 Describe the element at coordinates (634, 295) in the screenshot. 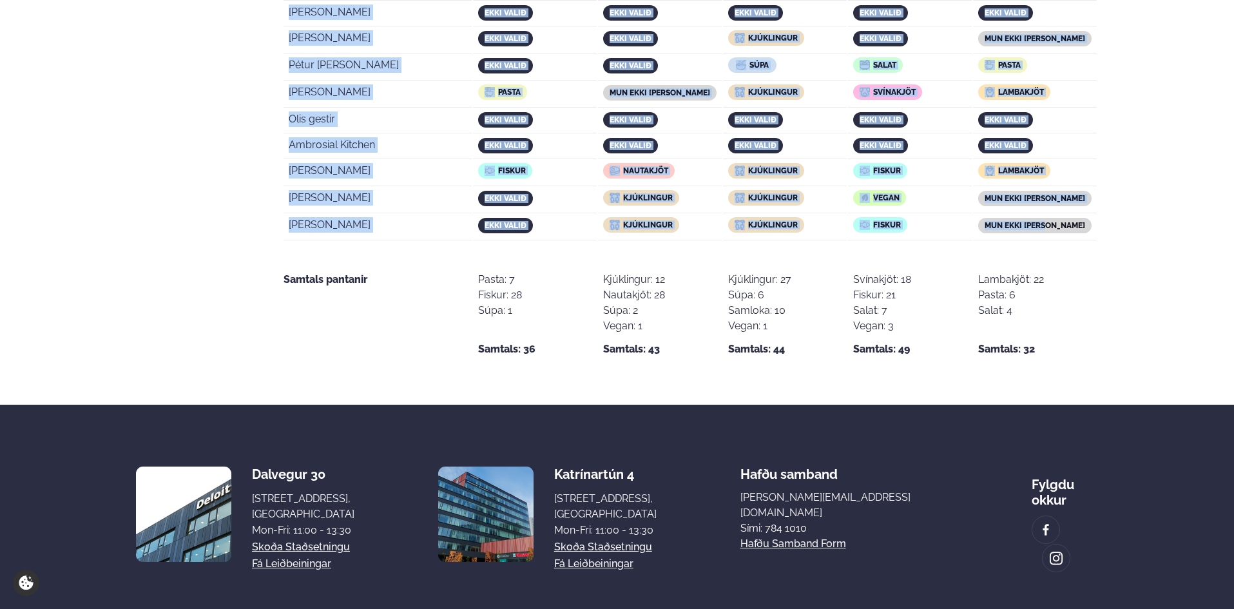

I see `div: Nautakjöt: 28` at that location.